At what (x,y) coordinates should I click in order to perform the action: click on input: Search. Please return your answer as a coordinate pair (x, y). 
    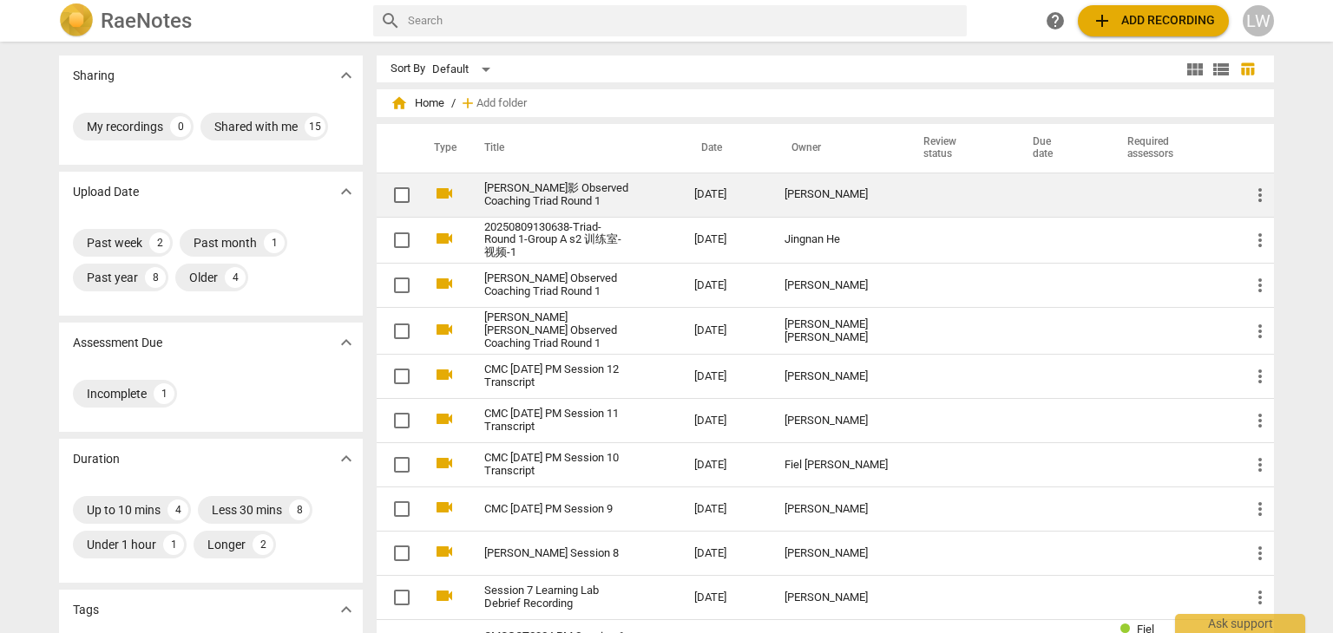
    Looking at the image, I should click on (684, 21).